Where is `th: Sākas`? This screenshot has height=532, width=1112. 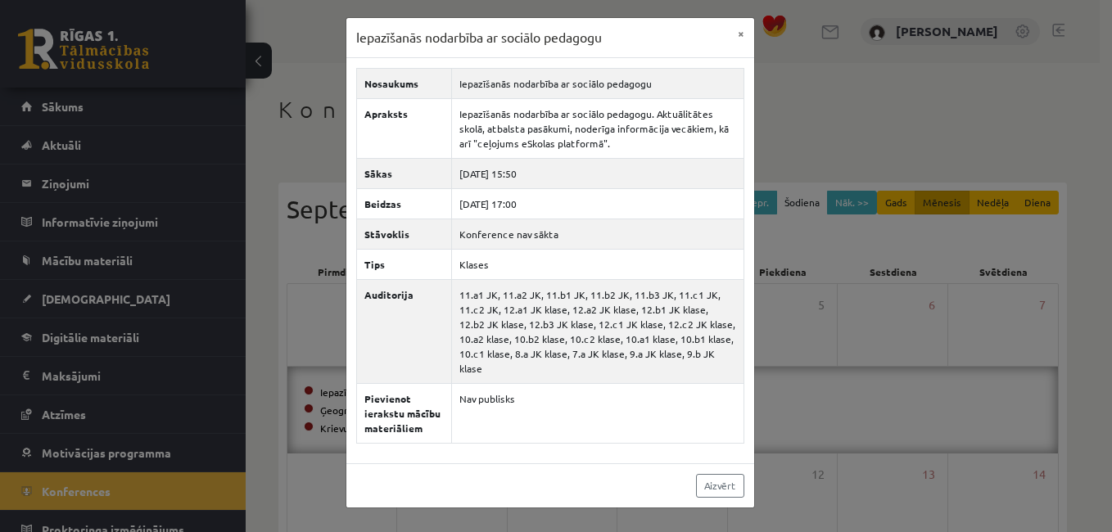 th: Sākas is located at coordinates (404, 173).